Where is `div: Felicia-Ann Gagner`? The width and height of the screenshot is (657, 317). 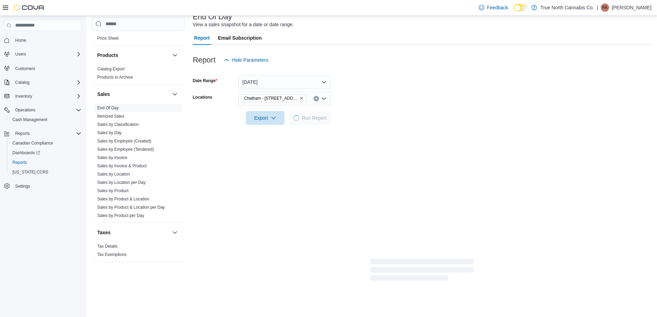
div: Felicia-Ann Gagner is located at coordinates (605, 8).